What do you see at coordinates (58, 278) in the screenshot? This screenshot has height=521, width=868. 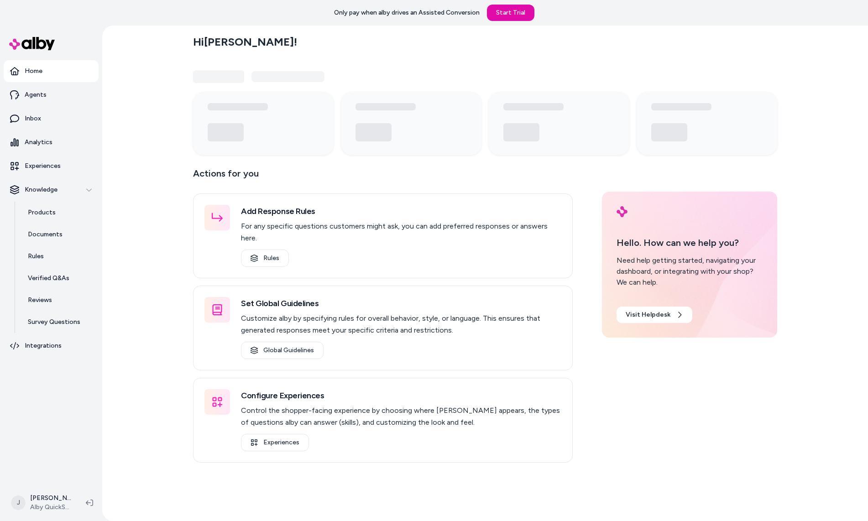 I see `a: Verified Q&As` at bounding box center [58, 278].